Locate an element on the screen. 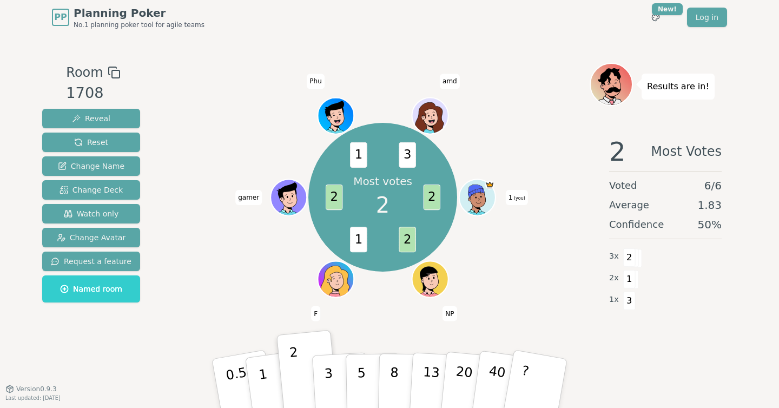  span: 3 x is located at coordinates (614, 256).